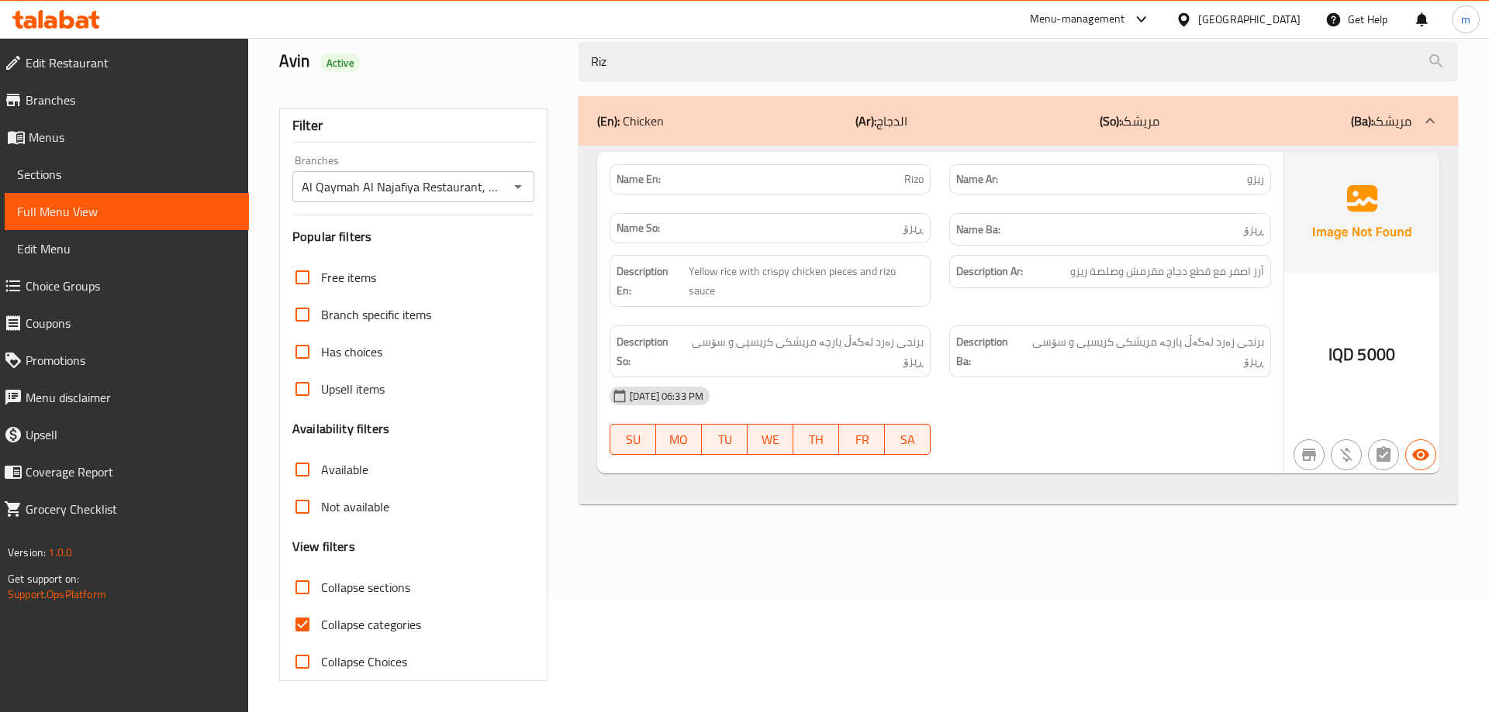 The image size is (1489, 712). What do you see at coordinates (351, 352) in the screenshot?
I see `span: Has choices` at bounding box center [351, 352].